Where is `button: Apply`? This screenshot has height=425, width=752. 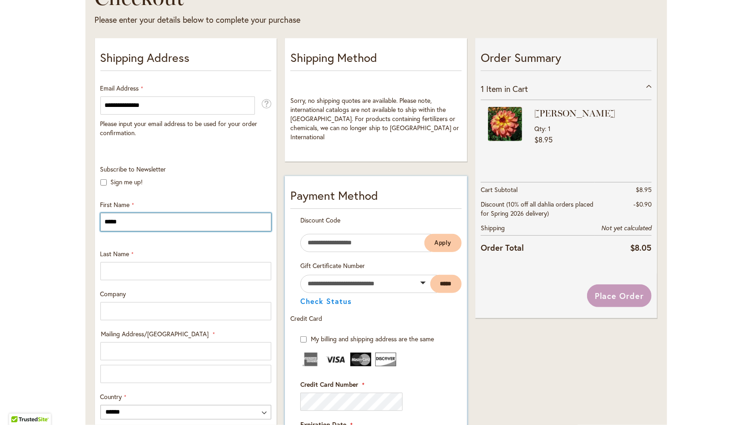 button: Apply is located at coordinates (443, 243).